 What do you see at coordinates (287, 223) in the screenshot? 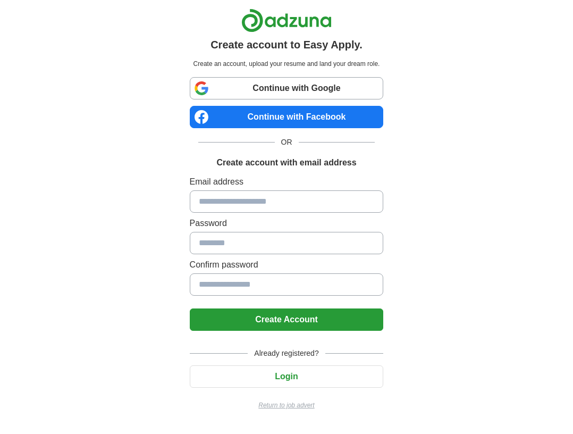
I see `label: Password` at bounding box center [287, 223].